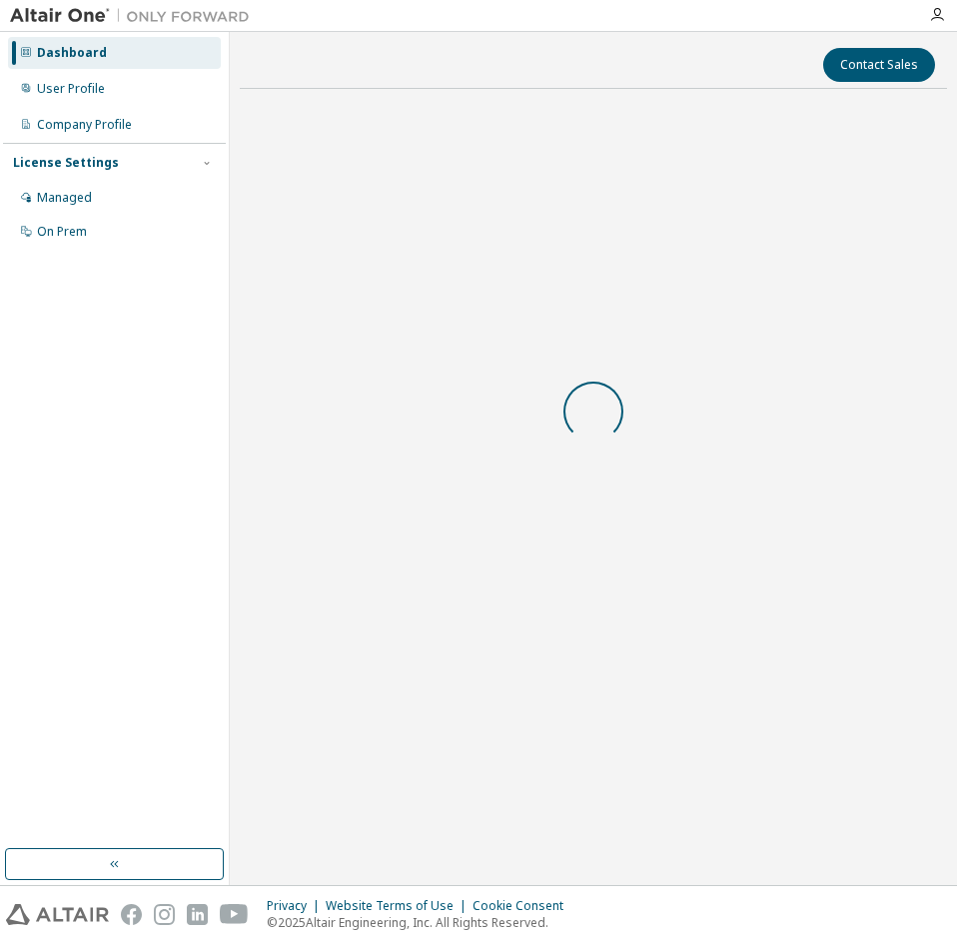 Image resolution: width=957 pixels, height=943 pixels. Describe the element at coordinates (234, 914) in the screenshot. I see `img: youtube.svg` at that location.